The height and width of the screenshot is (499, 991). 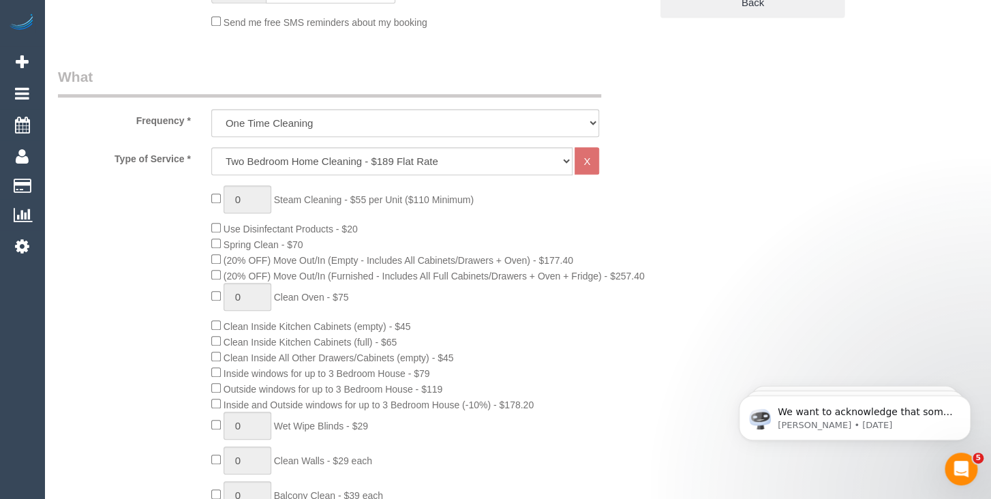 I want to click on p: Message from Ellie, sent 1w ago, so click(x=147, y=59).